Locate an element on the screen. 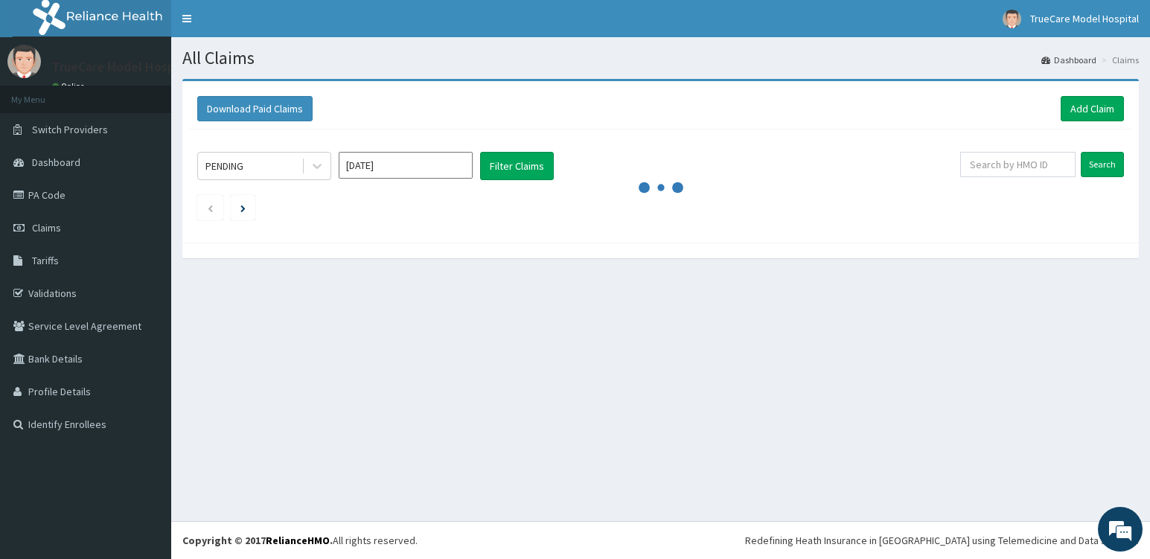  svg: audio-loading is located at coordinates (661, 188).